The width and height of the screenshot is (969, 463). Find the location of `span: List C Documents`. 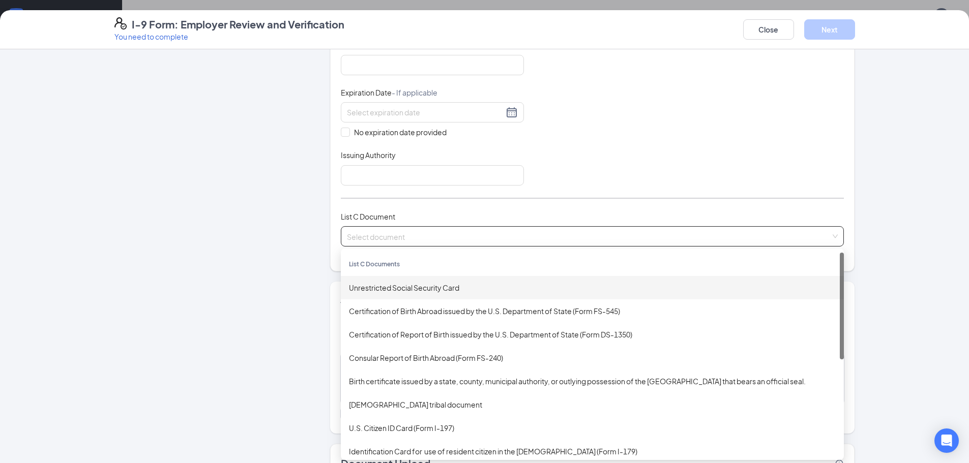

span: List C Documents is located at coordinates (374, 264).